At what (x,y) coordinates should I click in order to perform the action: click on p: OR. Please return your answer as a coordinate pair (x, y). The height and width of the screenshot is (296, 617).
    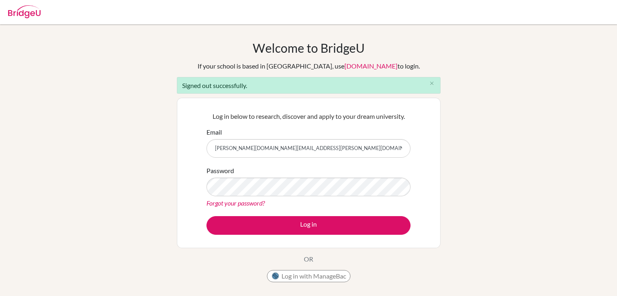
    Looking at the image, I should click on (308, 259).